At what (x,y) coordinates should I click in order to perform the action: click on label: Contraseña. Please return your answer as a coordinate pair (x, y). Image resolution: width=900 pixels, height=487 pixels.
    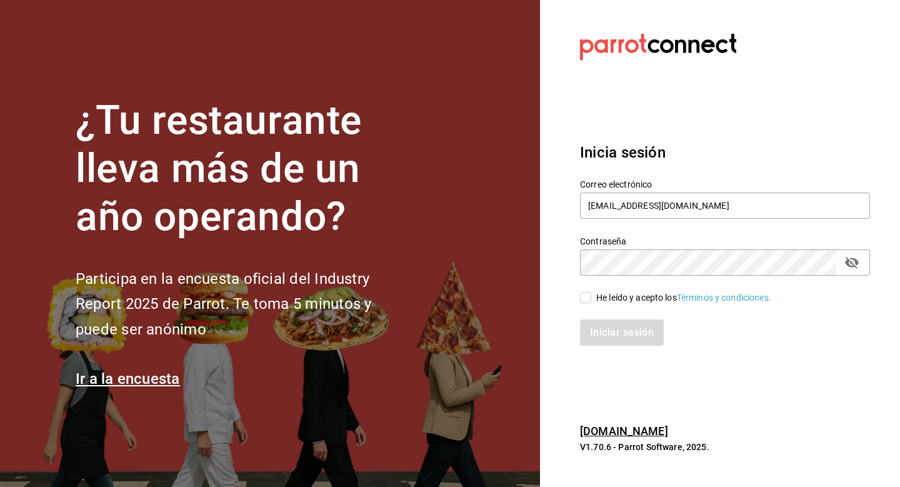
    Looking at the image, I should click on (725, 241).